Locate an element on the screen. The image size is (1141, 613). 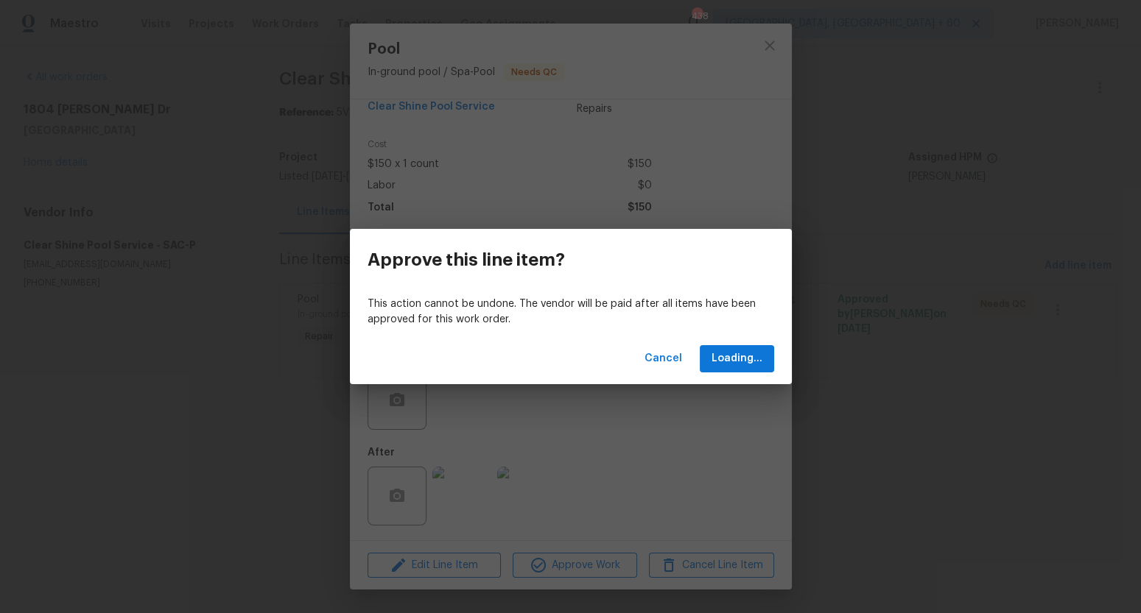
span: Loading... is located at coordinates (736, 359).